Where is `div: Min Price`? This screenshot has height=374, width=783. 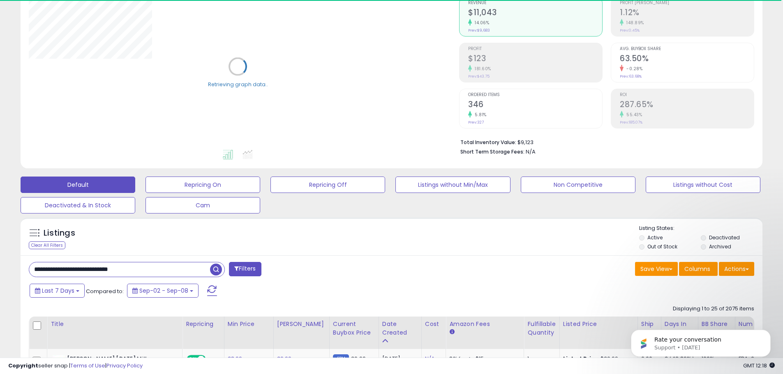
div: Min Price is located at coordinates (249, 324).